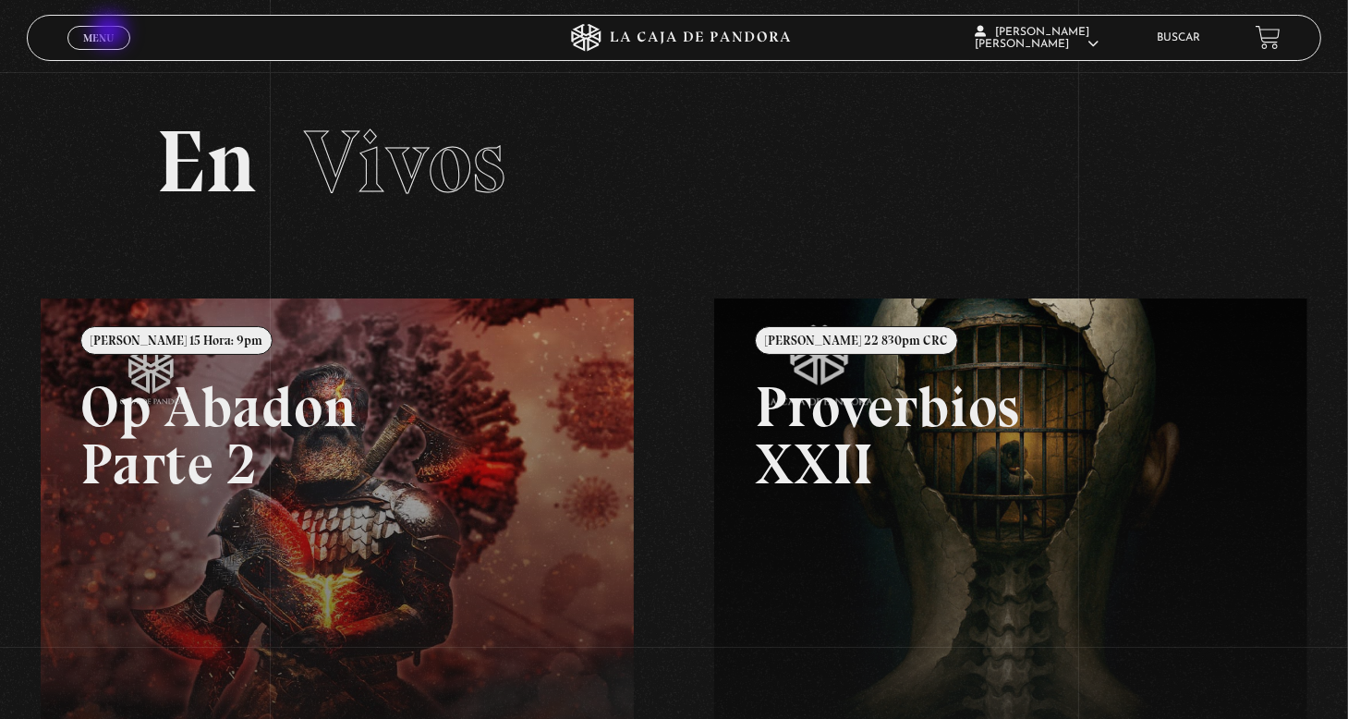 This screenshot has height=719, width=1348. I want to click on a: Buscar, so click(1178, 38).